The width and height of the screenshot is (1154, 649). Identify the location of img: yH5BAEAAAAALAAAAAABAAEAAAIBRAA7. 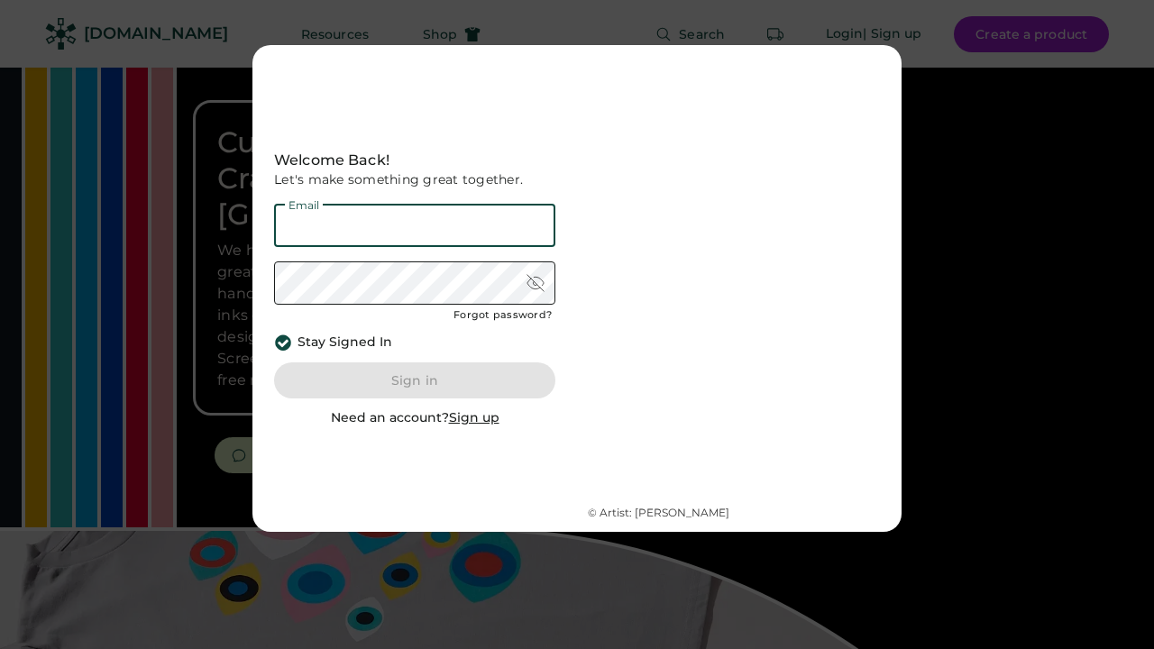
(739, 288).